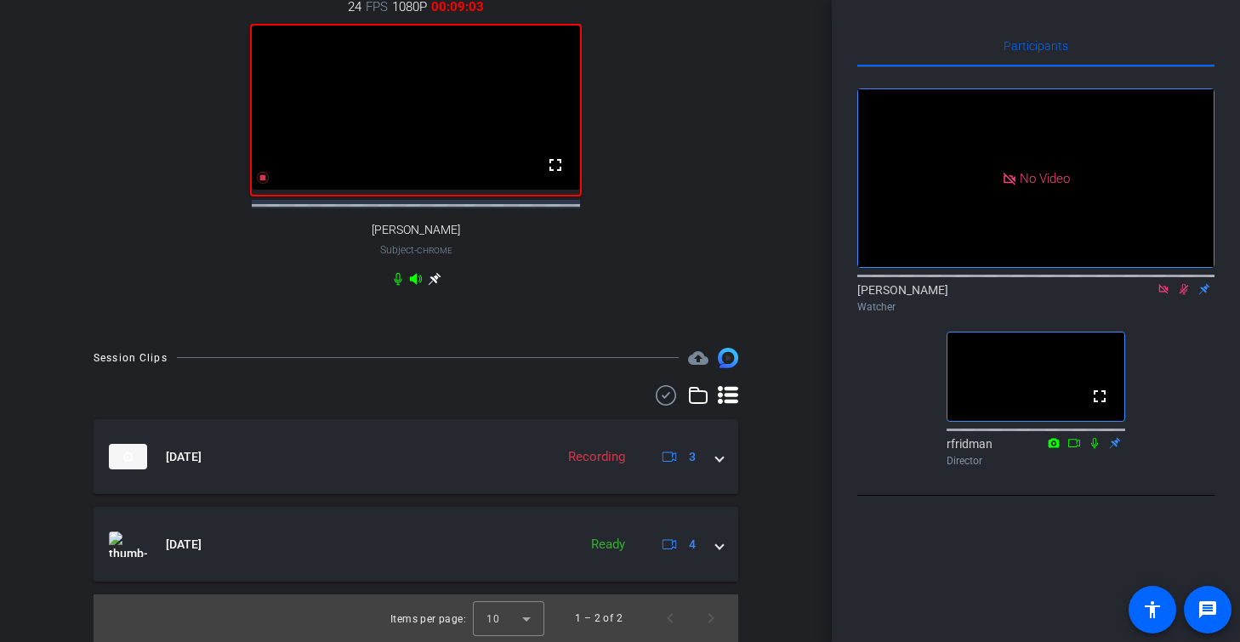 The width and height of the screenshot is (1240, 642). What do you see at coordinates (698, 358) in the screenshot?
I see `span: Destinations for your clips` at bounding box center [698, 358].